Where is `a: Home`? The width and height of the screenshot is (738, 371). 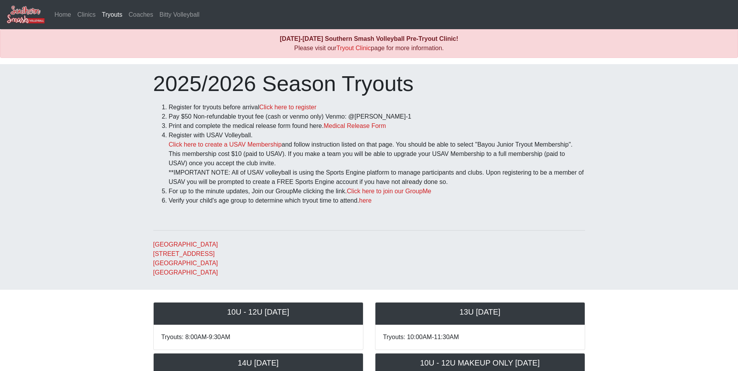
a: Home is located at coordinates (63, 15).